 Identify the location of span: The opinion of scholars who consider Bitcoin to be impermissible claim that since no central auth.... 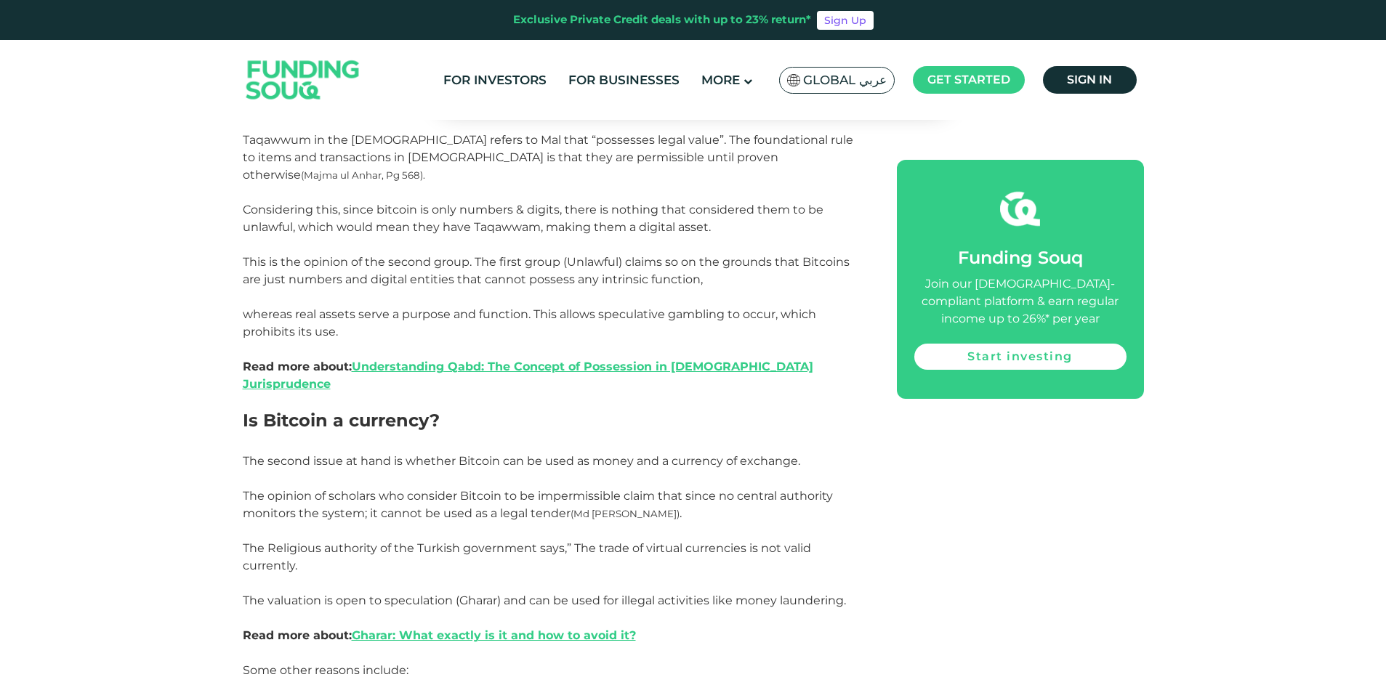
(538, 504).